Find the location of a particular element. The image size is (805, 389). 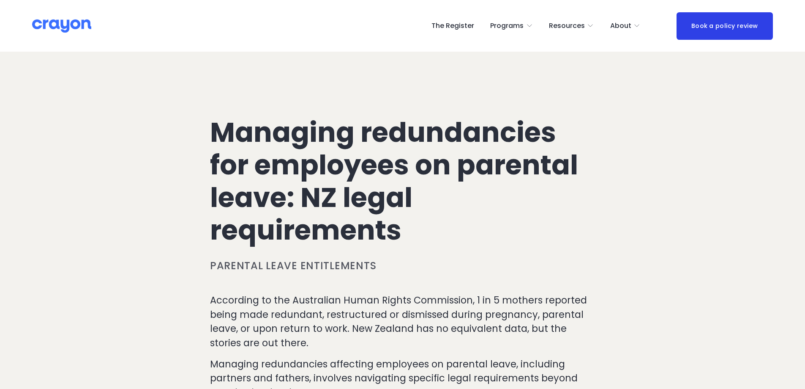

a: Parental leave entitlements is located at coordinates (293, 265).